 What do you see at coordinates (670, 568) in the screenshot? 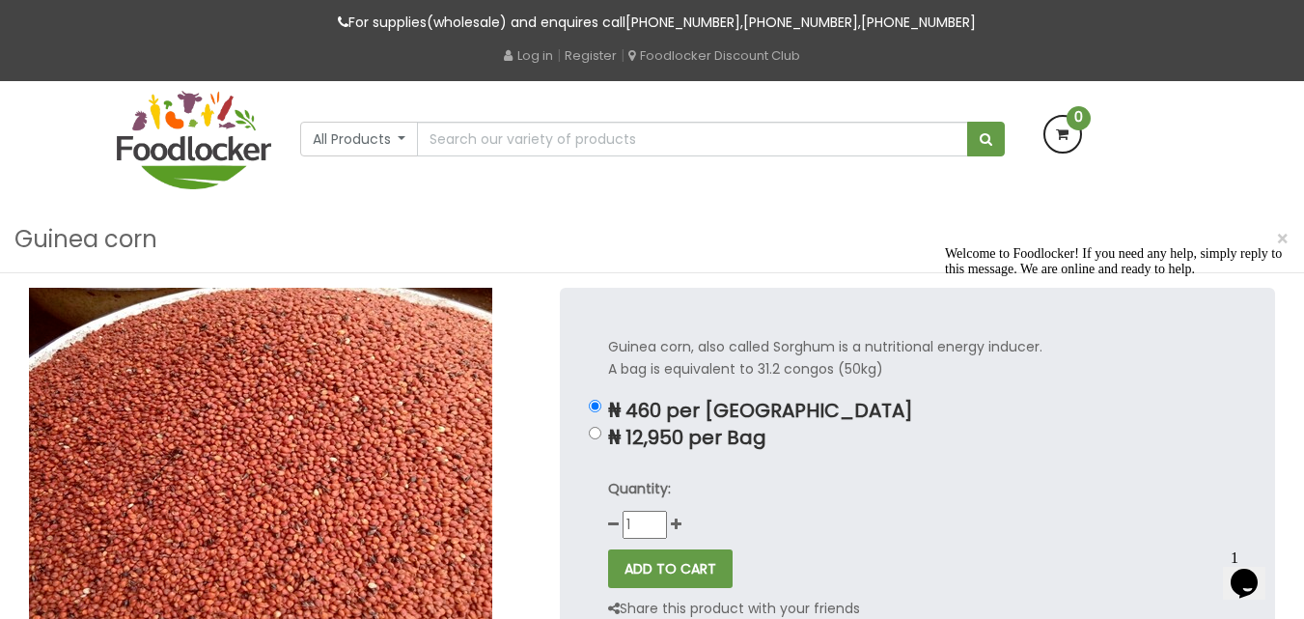
I see `button: ADD TO CART` at bounding box center [670, 568].